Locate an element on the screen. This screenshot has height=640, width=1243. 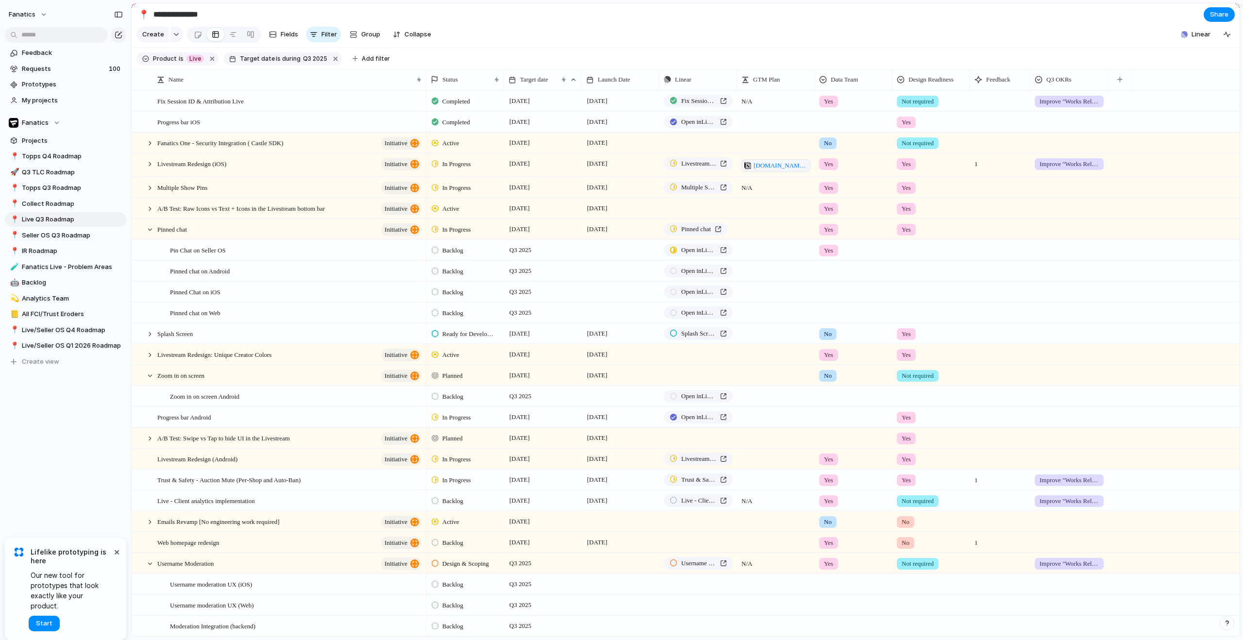
a: Fix Session ID & Attribution Live is located at coordinates (698, 101).